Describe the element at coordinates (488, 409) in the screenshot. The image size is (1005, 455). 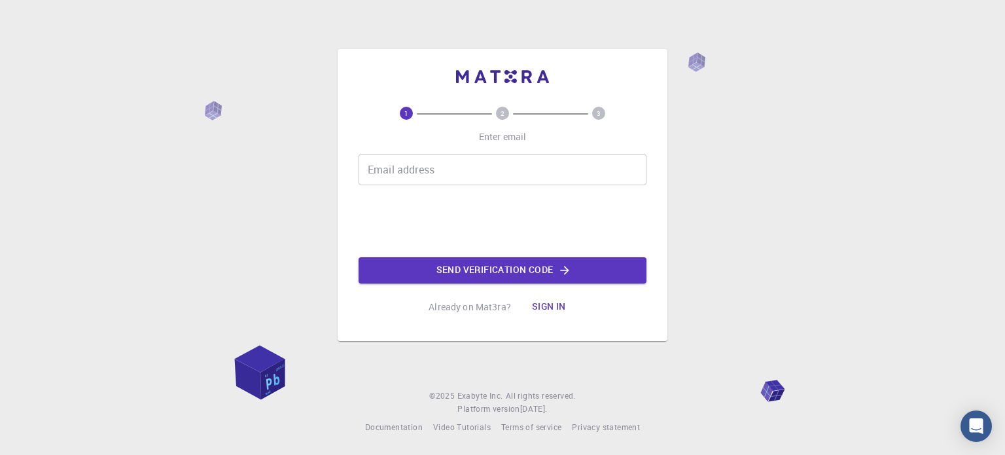
I see `span: Platform version` at that location.